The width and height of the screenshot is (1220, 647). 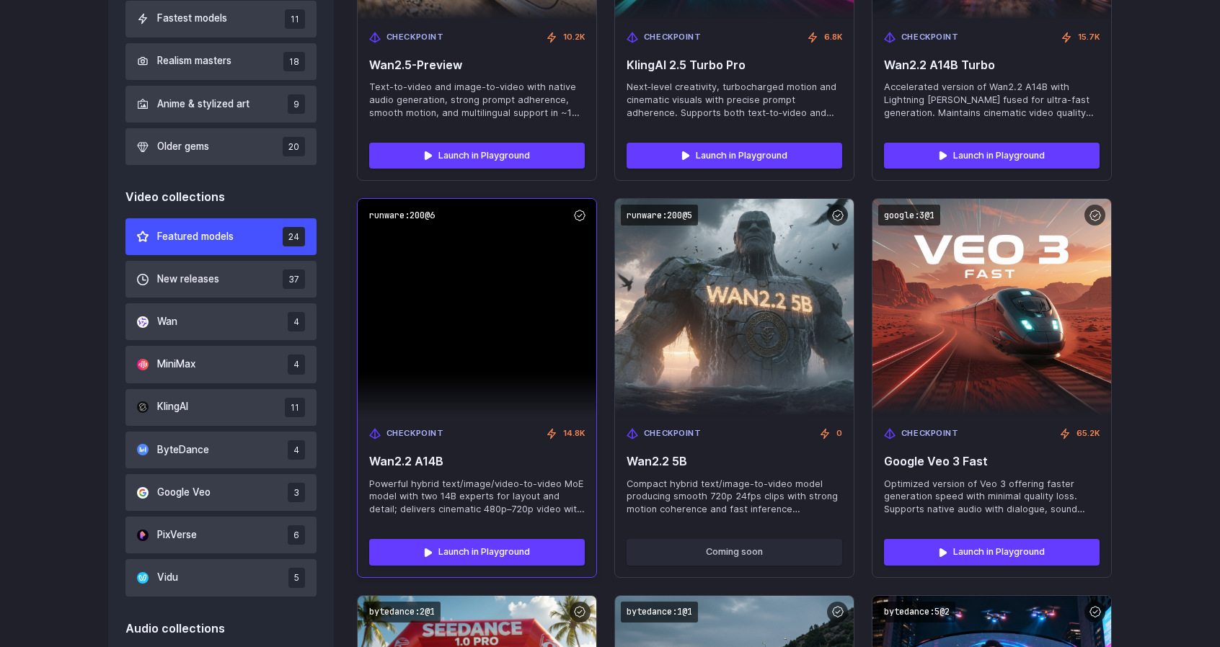 What do you see at coordinates (909, 215) in the screenshot?
I see `code: google:3@1` at bounding box center [909, 215].